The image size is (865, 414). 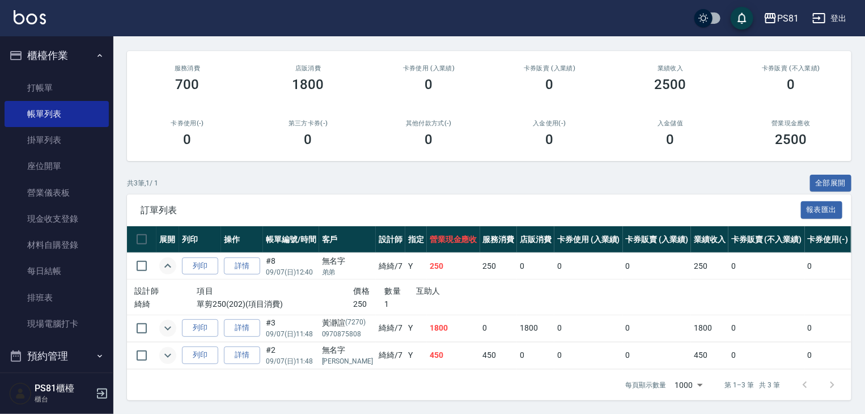 I want to click on span: 價格, so click(x=361, y=291).